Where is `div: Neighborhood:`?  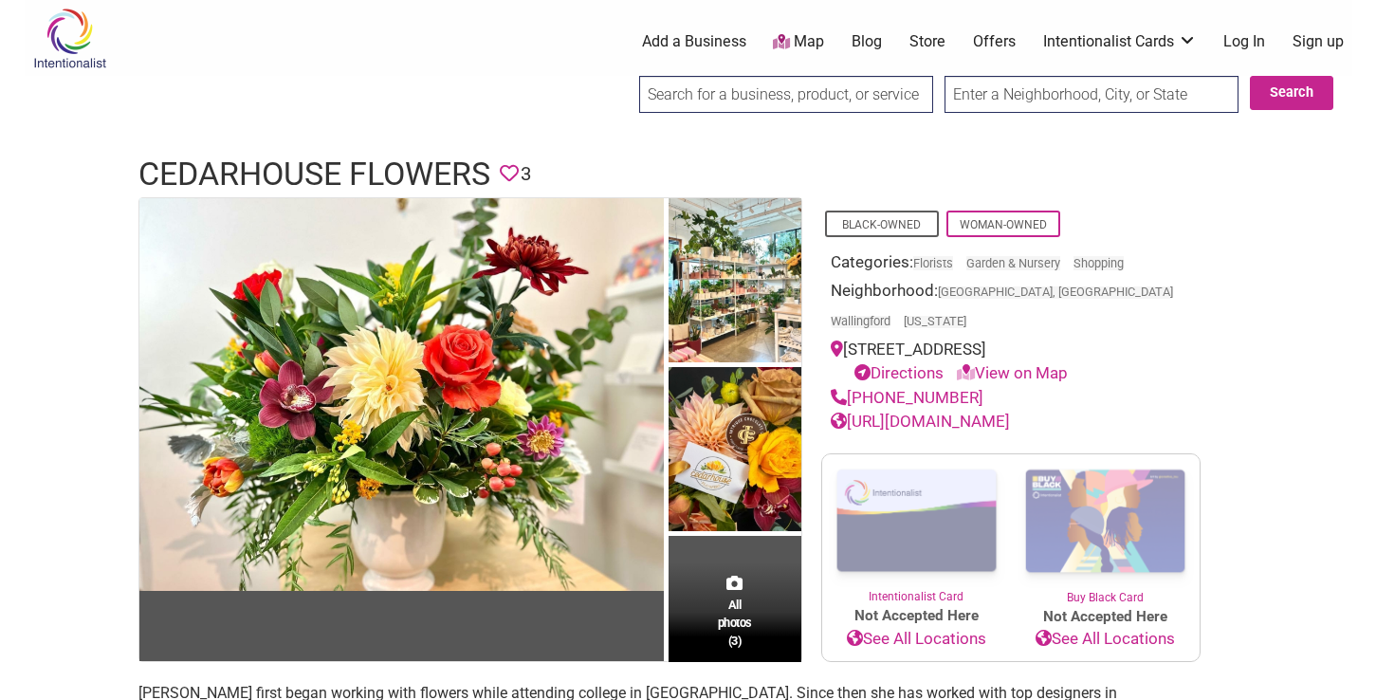 div: Neighborhood: is located at coordinates (1011, 308).